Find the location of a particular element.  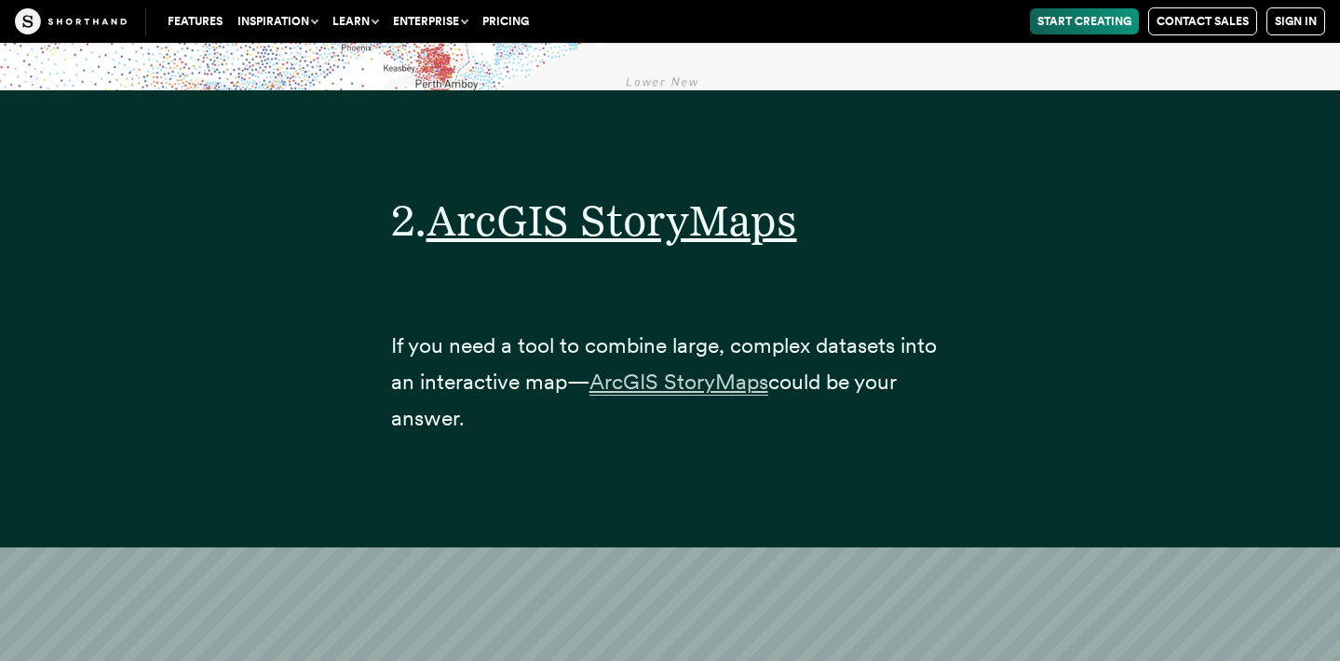

a: Sign in is located at coordinates (1295, 21).